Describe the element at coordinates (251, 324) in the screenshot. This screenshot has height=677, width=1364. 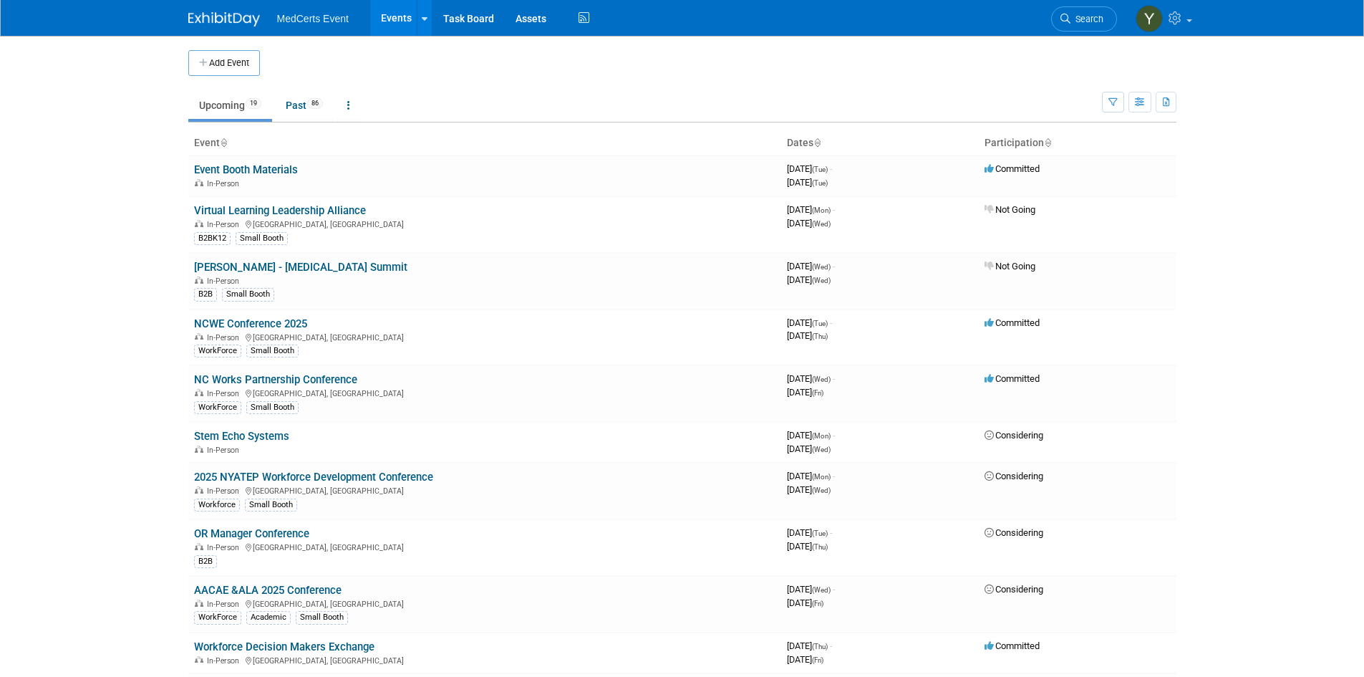
I see `a: NCWE Conference 2025` at that location.